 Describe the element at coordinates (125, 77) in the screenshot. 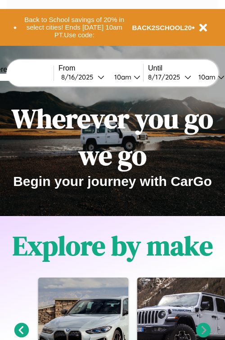

I see `button: 10am` at that location.